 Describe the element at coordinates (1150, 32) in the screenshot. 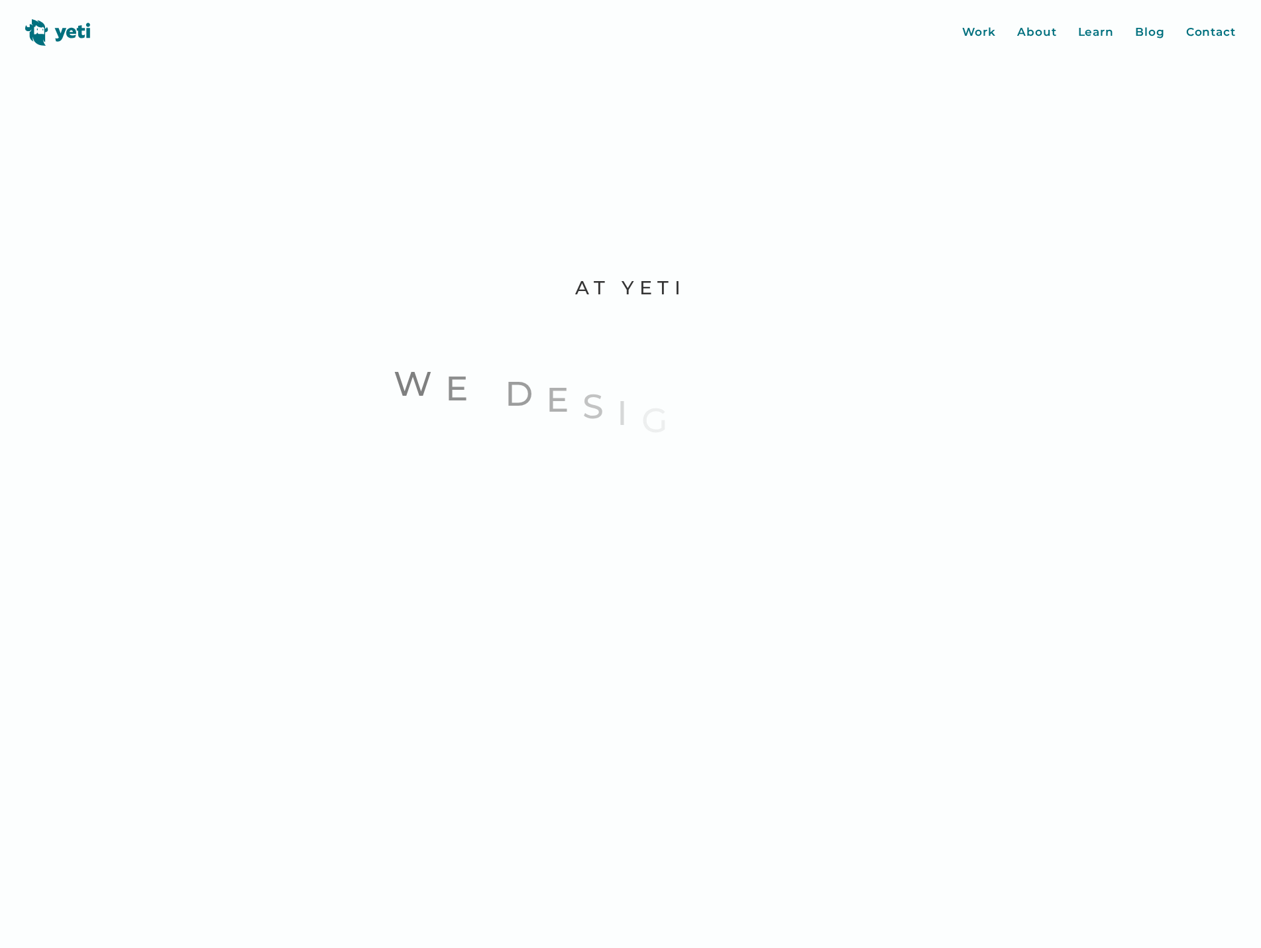

I see `a: Blog` at that location.